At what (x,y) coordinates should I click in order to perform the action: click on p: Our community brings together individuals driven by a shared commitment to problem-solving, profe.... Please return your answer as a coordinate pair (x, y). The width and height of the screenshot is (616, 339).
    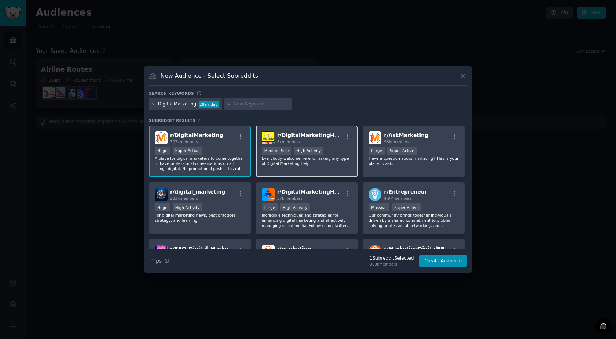
    Looking at the image, I should click on (414, 220).